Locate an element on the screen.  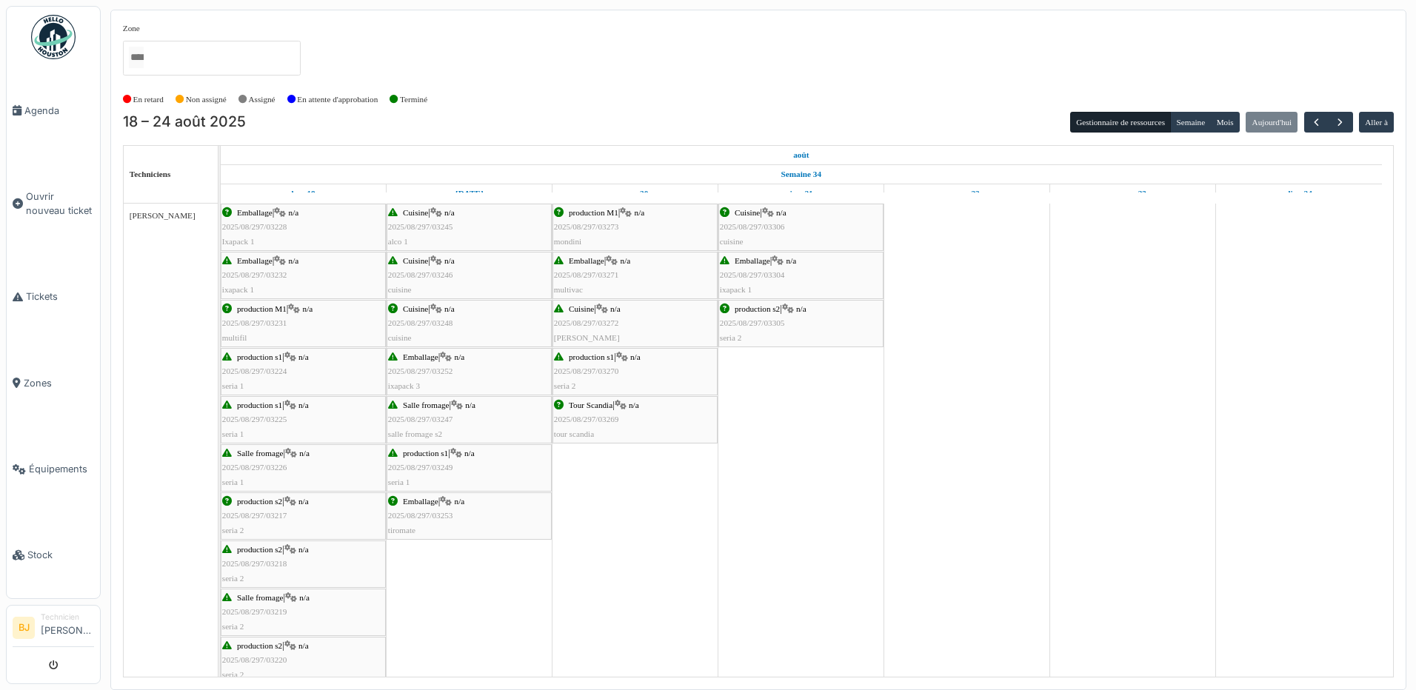
span: 2025/08/297/03253 is located at coordinates (421, 516).